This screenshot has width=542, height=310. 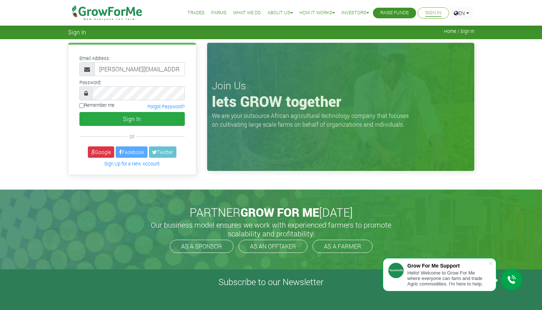 I want to click on a: About Us, so click(x=280, y=13).